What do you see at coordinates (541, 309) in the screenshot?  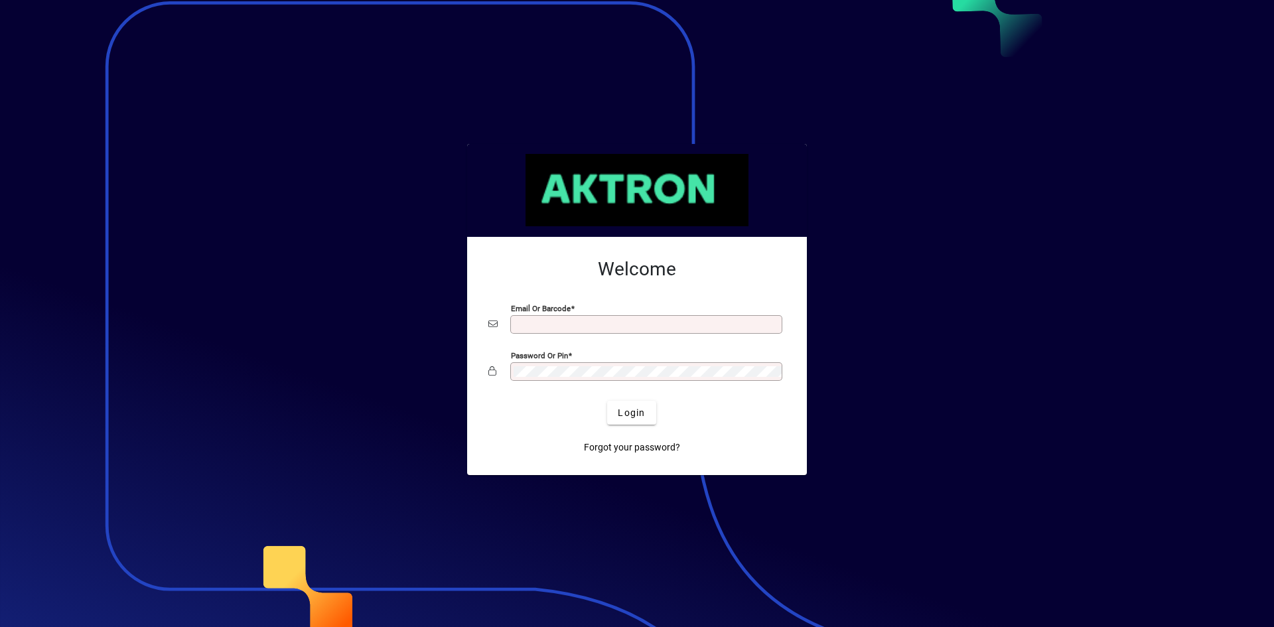 I see `mat-label: Email or Barcode` at bounding box center [541, 309].